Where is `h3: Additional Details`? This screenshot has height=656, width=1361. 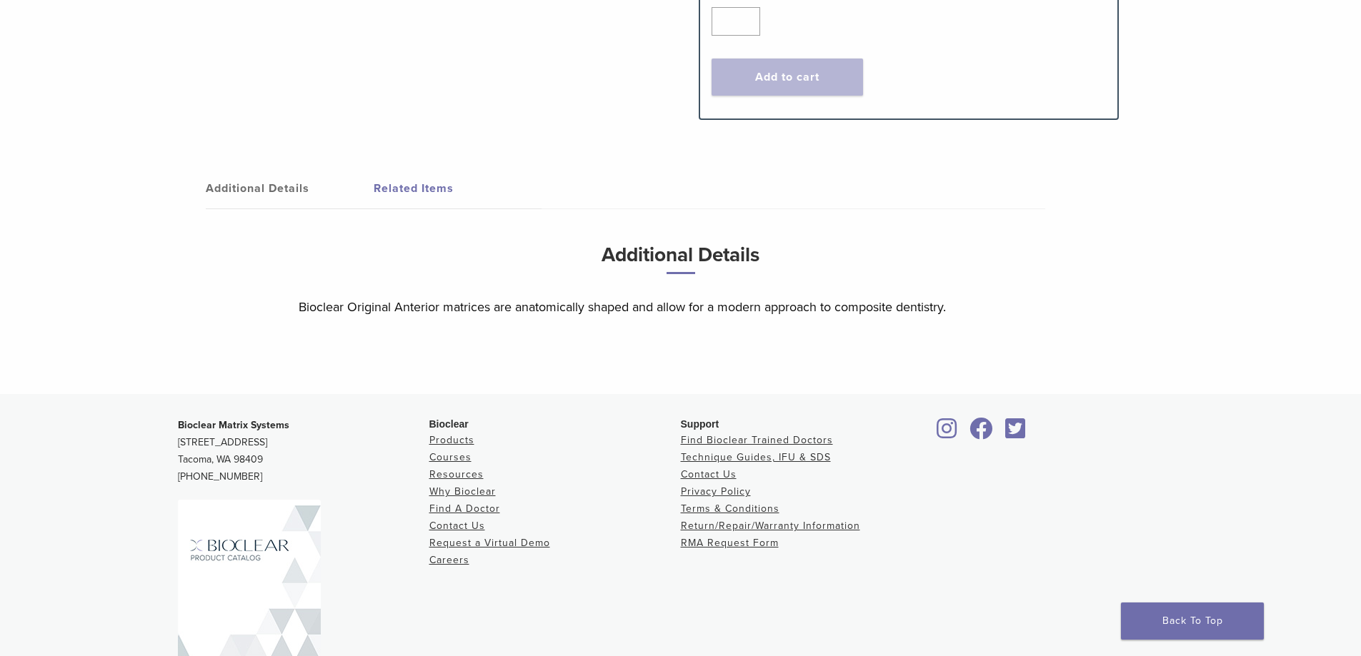 h3: Additional Details is located at coordinates (681, 261).